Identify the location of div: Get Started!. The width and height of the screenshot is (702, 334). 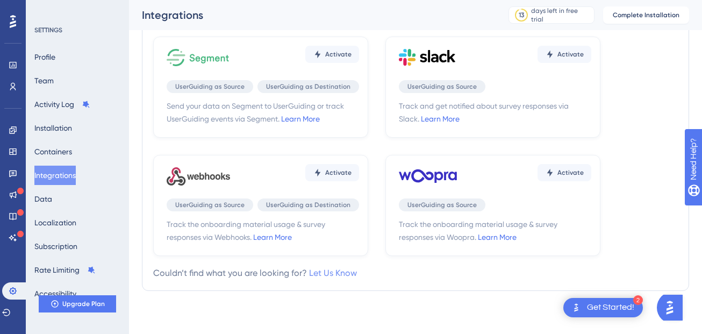
(611, 307).